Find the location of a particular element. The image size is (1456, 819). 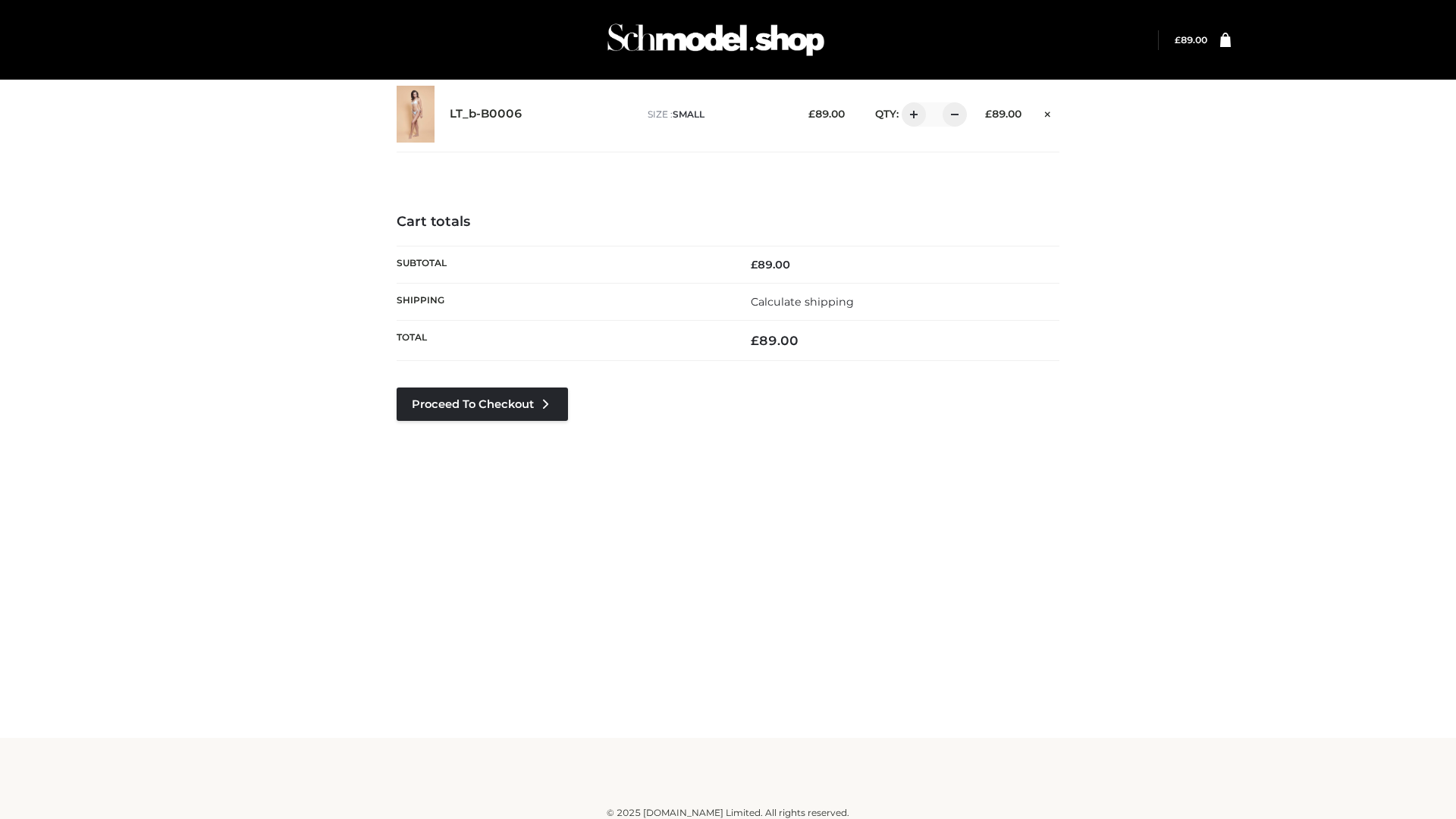

p: size : is located at coordinates (716, 115).